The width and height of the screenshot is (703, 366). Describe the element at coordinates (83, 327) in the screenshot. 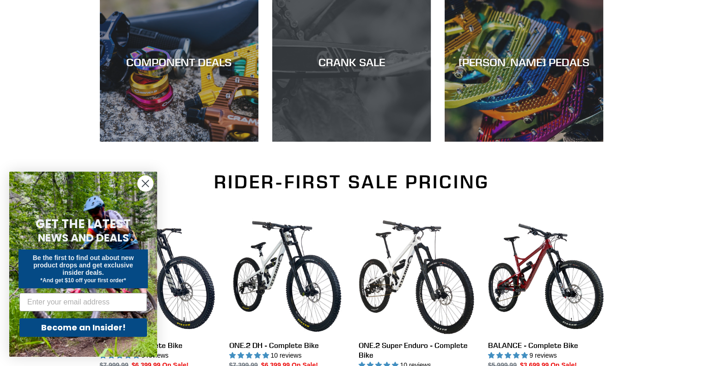

I see `button: Become an Insider!` at that location.